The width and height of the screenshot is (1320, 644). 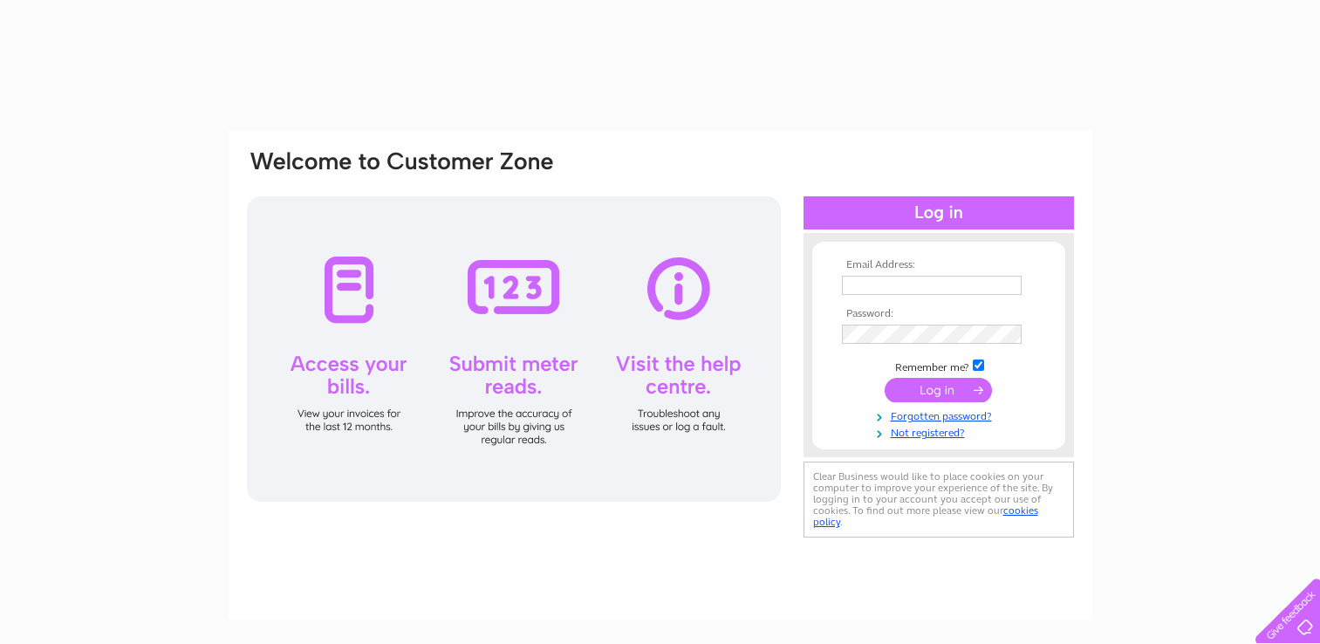 What do you see at coordinates (939, 314) in the screenshot?
I see `th: Password:` at bounding box center [939, 314].